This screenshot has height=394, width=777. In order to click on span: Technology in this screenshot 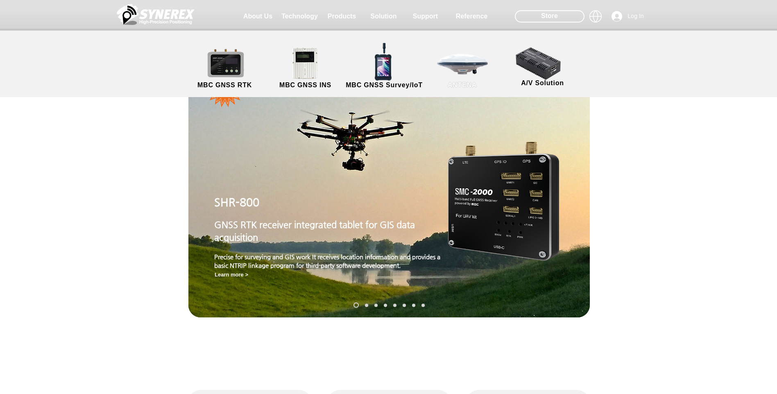, I will do `click(300, 16)`.